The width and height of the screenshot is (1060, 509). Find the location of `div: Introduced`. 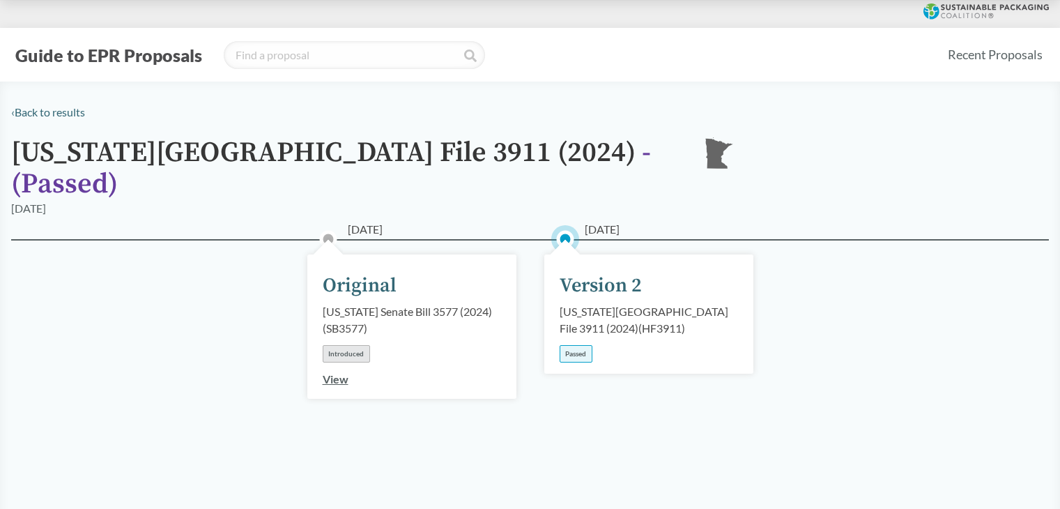

div: Introduced is located at coordinates (346, 353).